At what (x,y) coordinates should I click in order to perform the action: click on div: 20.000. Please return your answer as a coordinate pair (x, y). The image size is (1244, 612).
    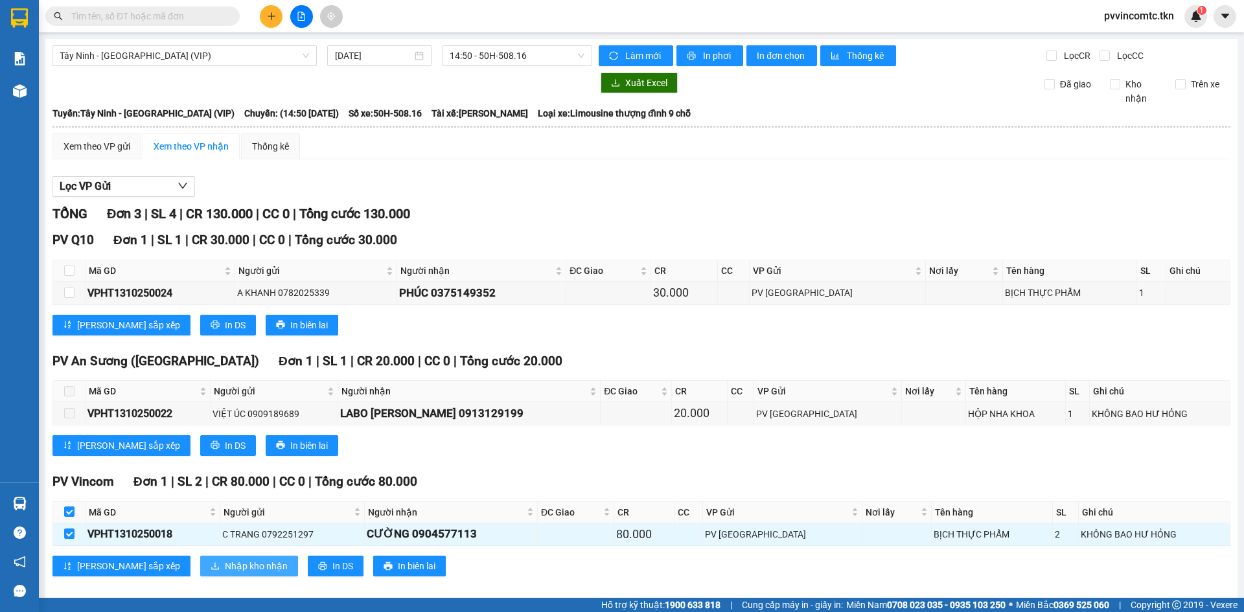
    Looking at the image, I should click on (700, 413).